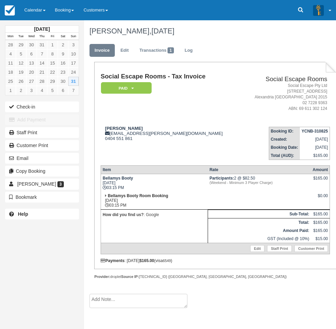  What do you see at coordinates (31, 37) in the screenshot?
I see `th: Wed` at bounding box center [31, 37].